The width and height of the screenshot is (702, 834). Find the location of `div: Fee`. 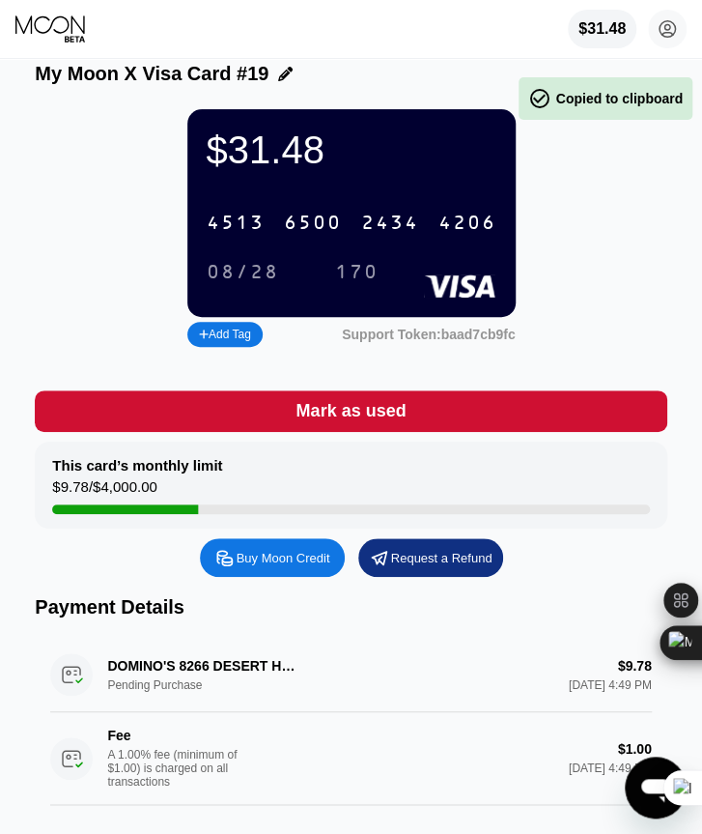

div: Fee is located at coordinates (204, 735).